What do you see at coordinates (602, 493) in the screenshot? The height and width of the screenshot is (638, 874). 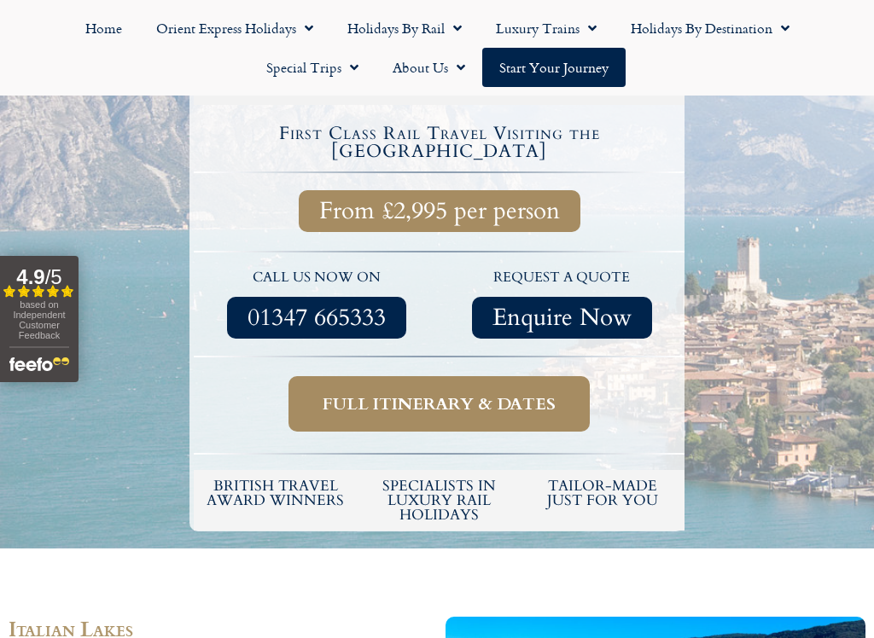 I see `h5: tailor-made just for you` at bounding box center [602, 493].